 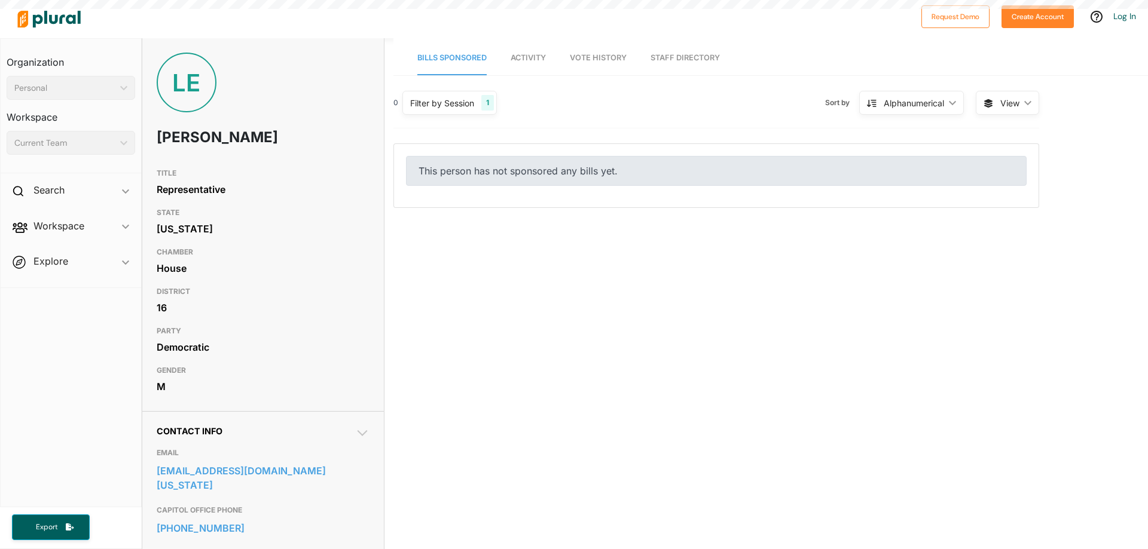 What do you see at coordinates (842, 103) in the screenshot?
I see `span: Sort by` at bounding box center [842, 103].